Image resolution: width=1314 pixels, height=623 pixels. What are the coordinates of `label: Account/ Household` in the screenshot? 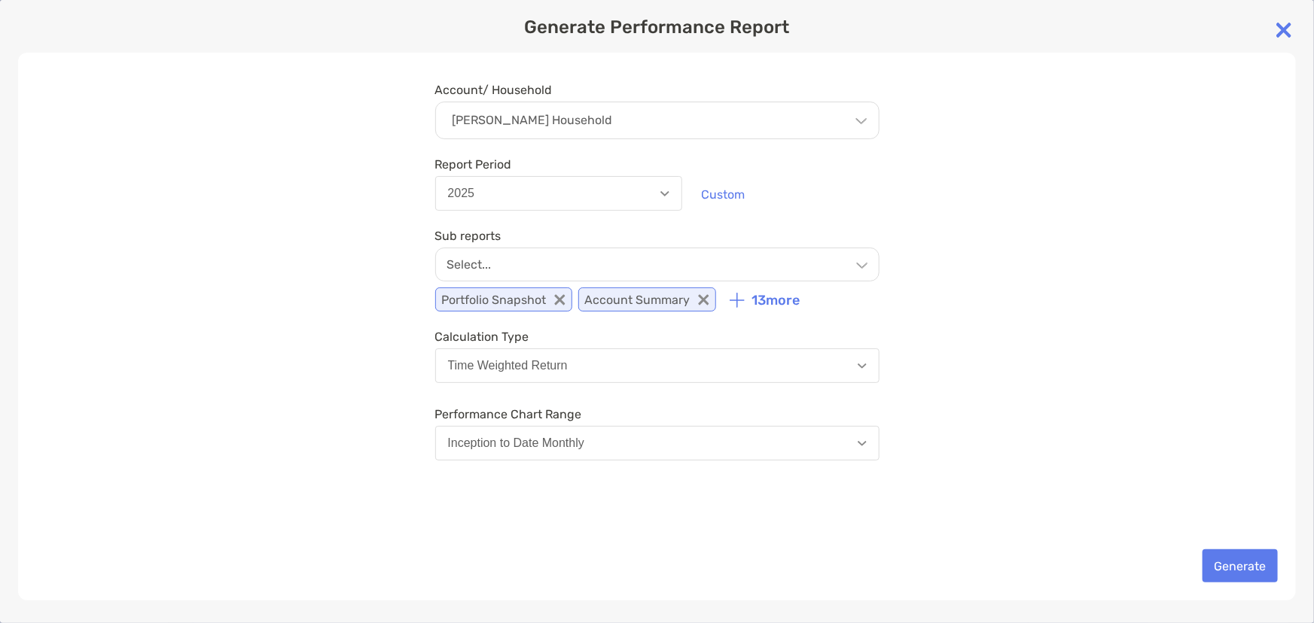 It's located at (494, 90).